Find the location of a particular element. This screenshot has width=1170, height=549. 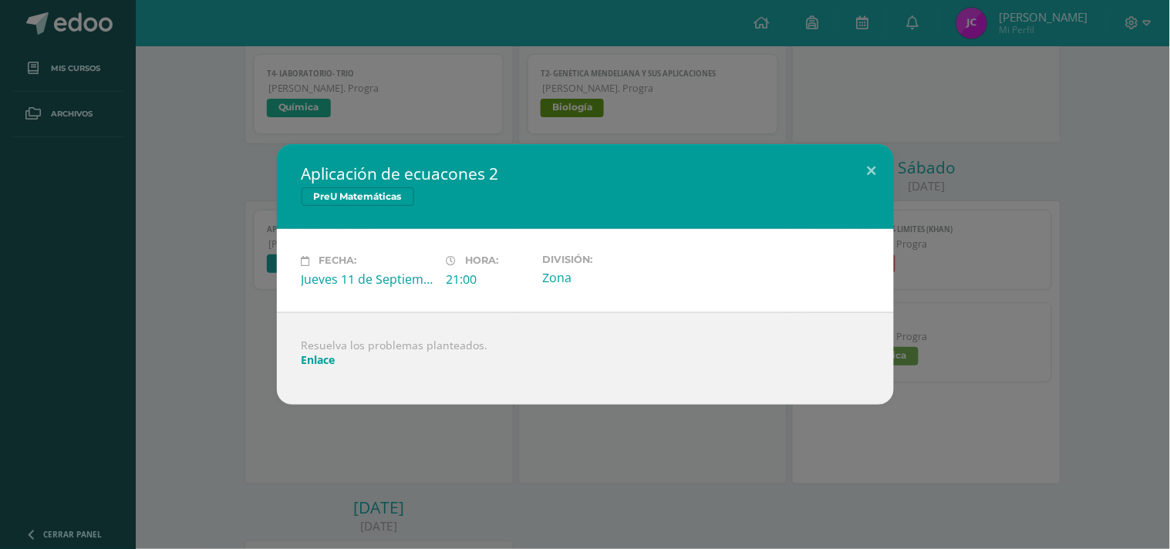

span: Fecha: is located at coordinates (338, 261).